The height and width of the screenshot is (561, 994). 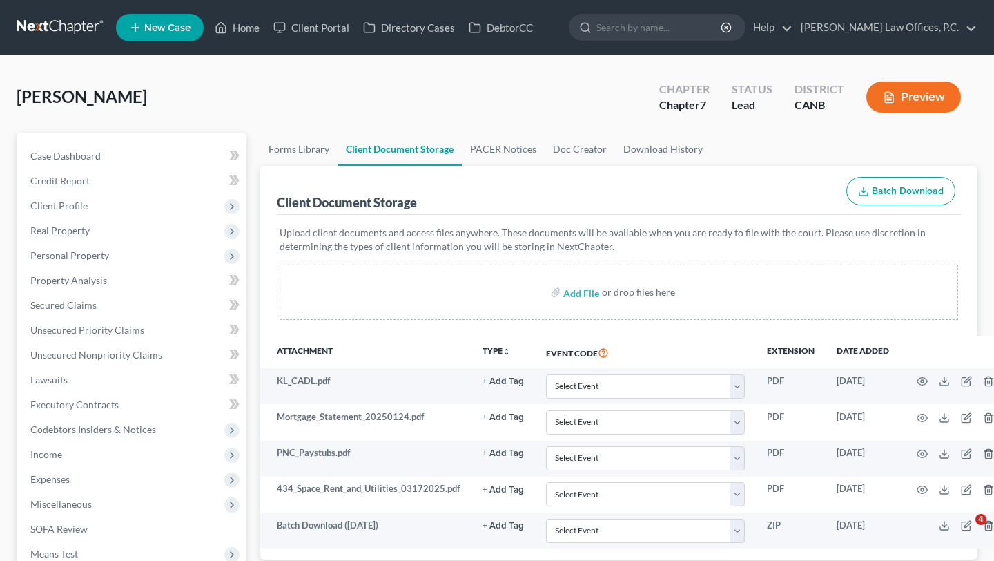 I want to click on span: Codebtors Insiders & Notices, so click(x=93, y=429).